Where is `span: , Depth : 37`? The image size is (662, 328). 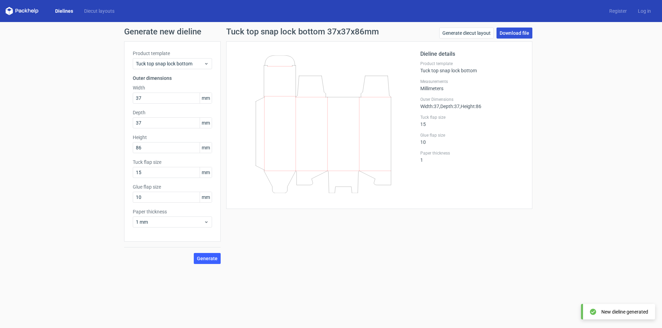
span: , Depth : 37 is located at coordinates (449, 107).